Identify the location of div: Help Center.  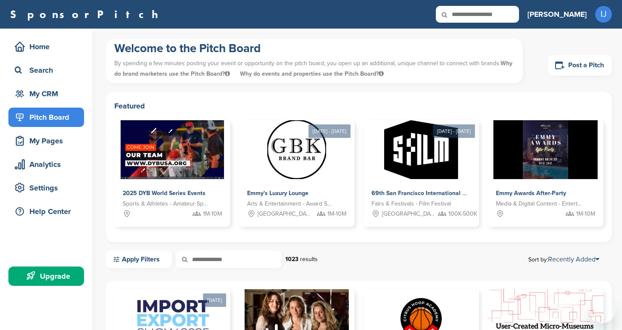
(48, 212).